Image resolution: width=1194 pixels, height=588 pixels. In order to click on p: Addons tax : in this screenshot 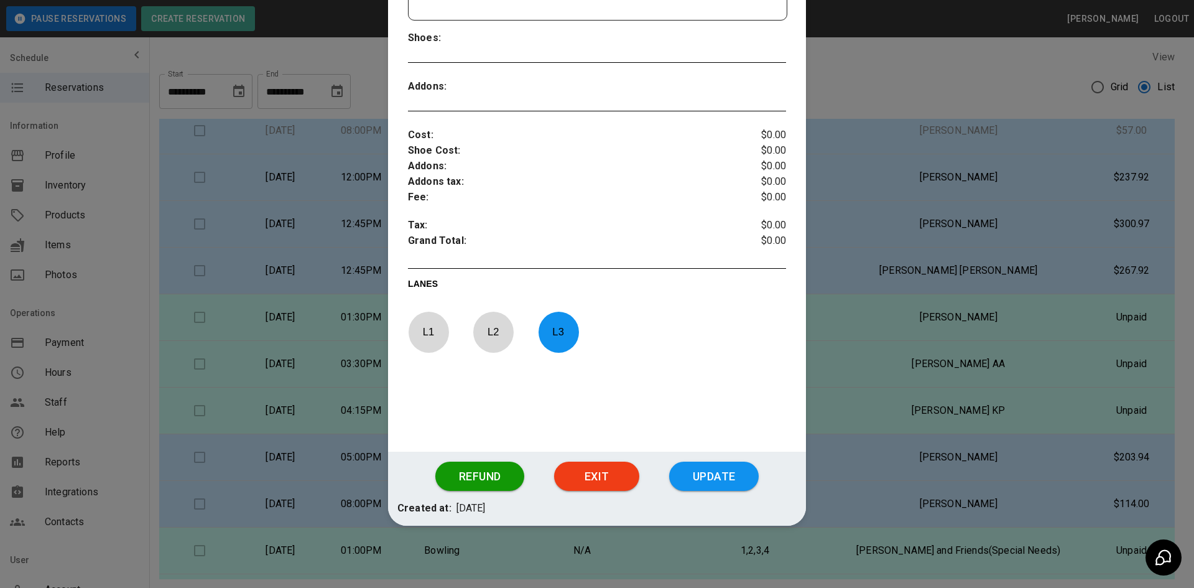, I will do `click(565, 182)`.